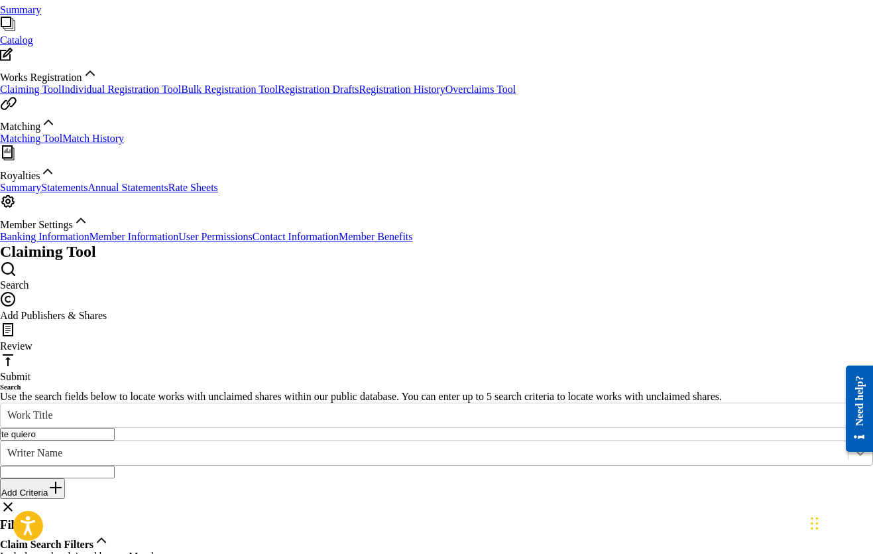  What do you see at coordinates (64, 187) in the screenshot?
I see `a: Statements` at bounding box center [64, 187].